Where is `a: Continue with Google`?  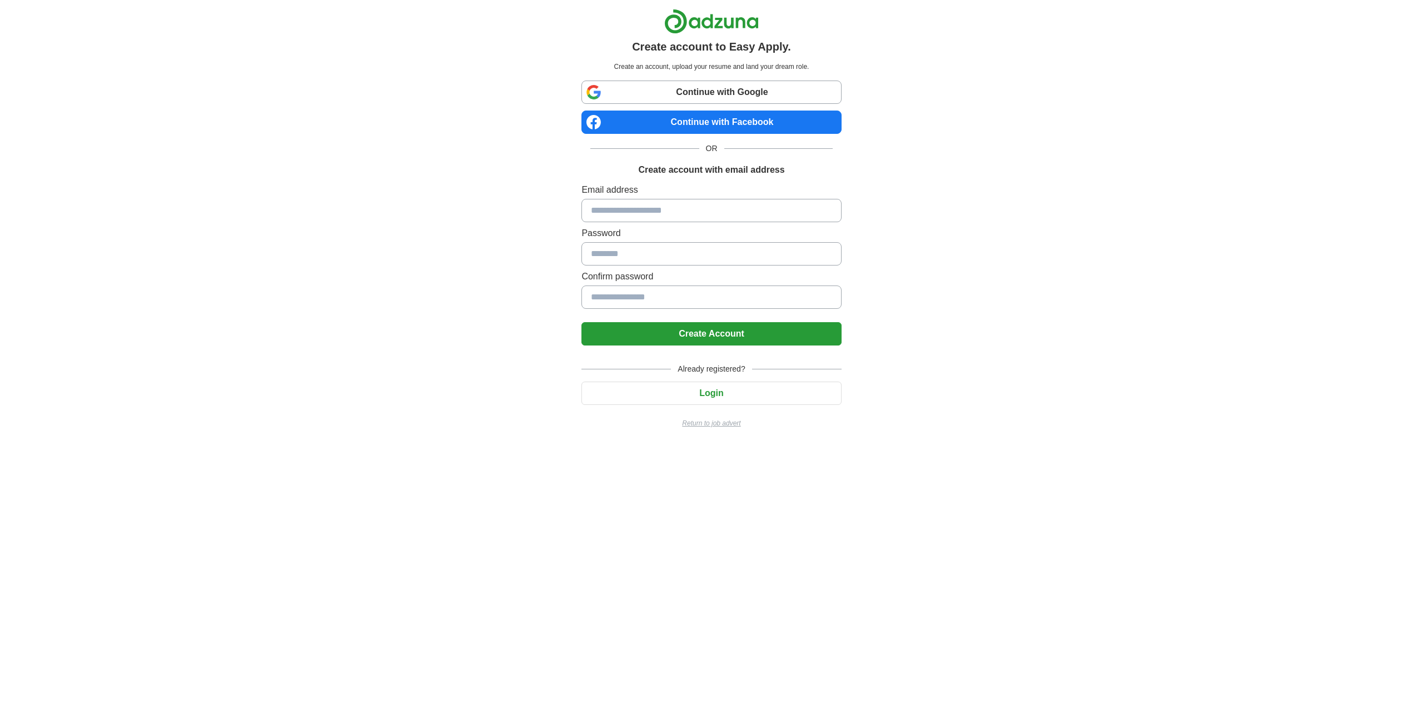
a: Continue with Google is located at coordinates (711, 92).